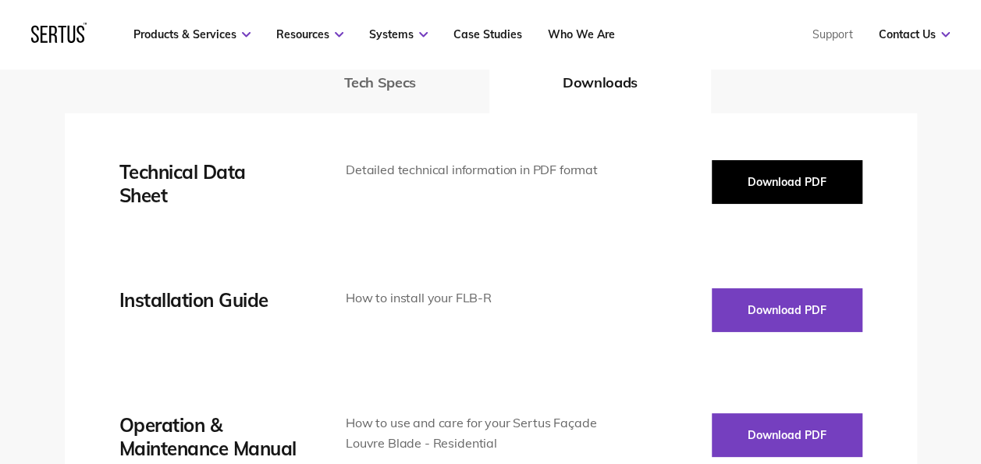 The height and width of the screenshot is (464, 981). Describe the element at coordinates (310, 34) in the screenshot. I see `a: Resources` at that location.